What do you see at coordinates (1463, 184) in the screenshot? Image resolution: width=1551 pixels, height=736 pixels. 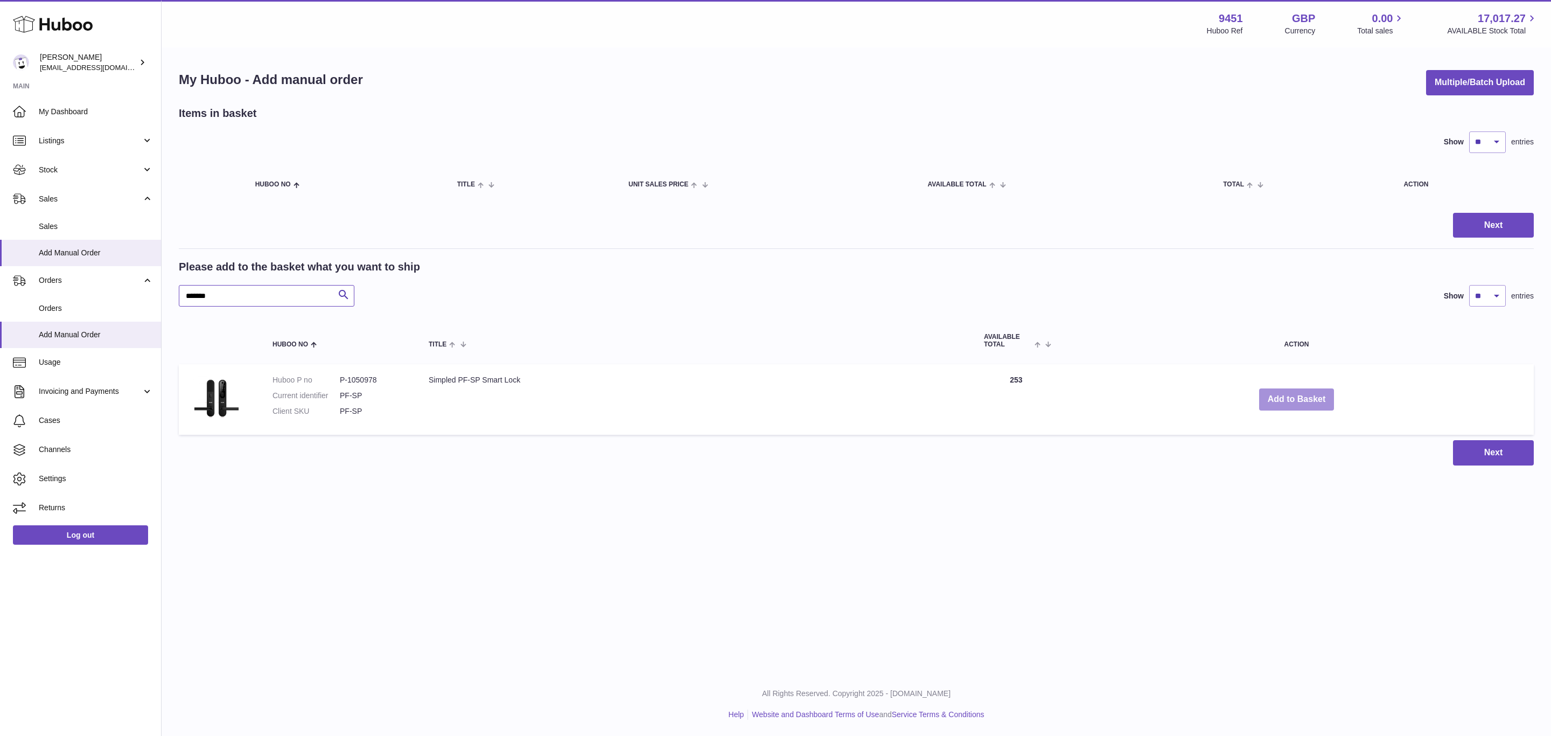 I see `div: Action` at bounding box center [1463, 184].